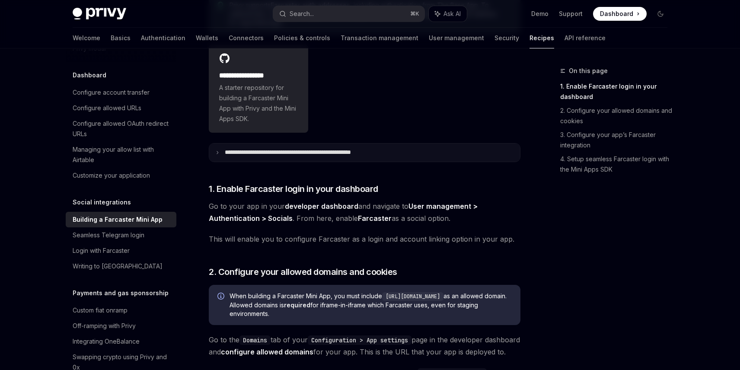 This screenshot has height=370, width=740. Describe the element at coordinates (616, 14) in the screenshot. I see `span: Dashboard` at that location.